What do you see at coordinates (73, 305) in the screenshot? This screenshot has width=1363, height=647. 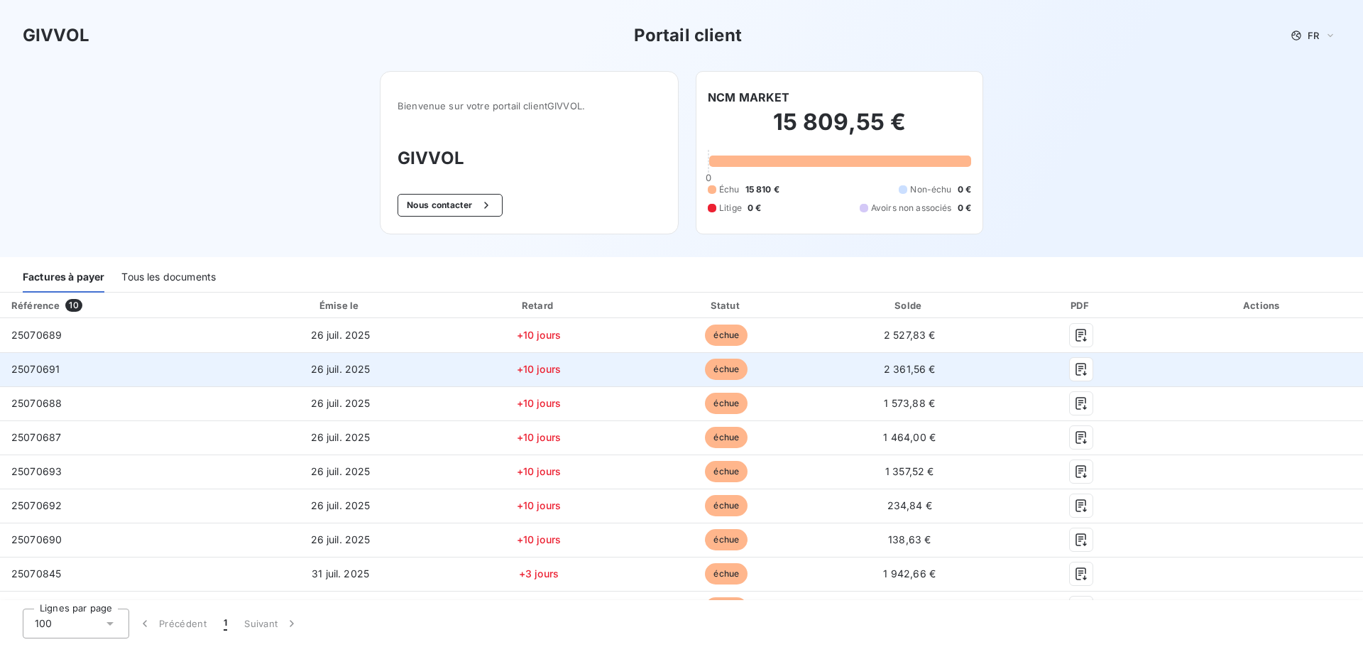 I see `span: 10` at bounding box center [73, 305].